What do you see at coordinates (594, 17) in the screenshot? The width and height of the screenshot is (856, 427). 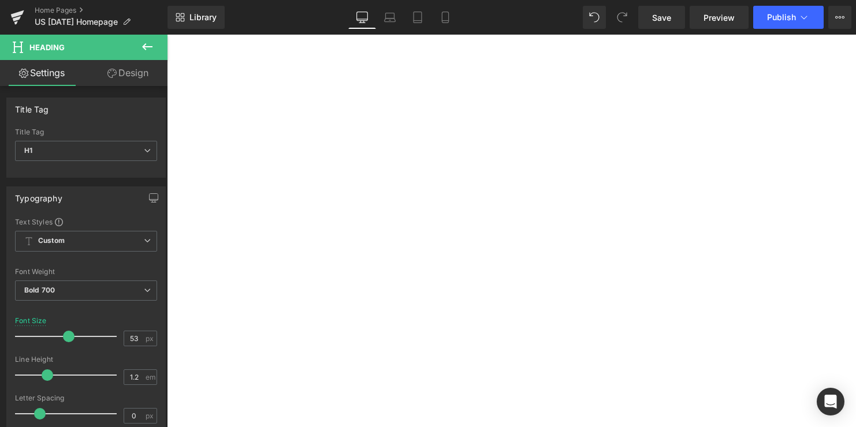 I see `button: Undo` at bounding box center [594, 17].